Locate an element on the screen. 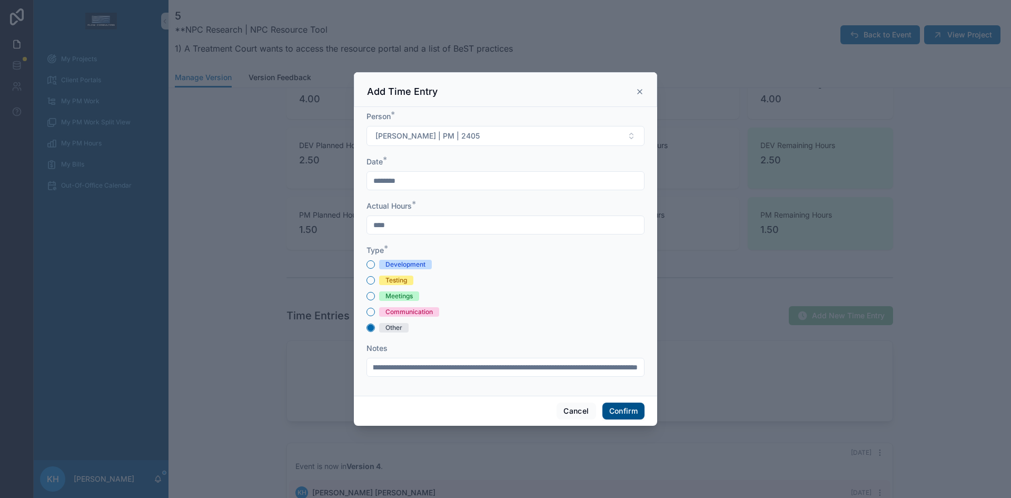 This screenshot has height=498, width=1011. div: Development is located at coordinates (406, 264).